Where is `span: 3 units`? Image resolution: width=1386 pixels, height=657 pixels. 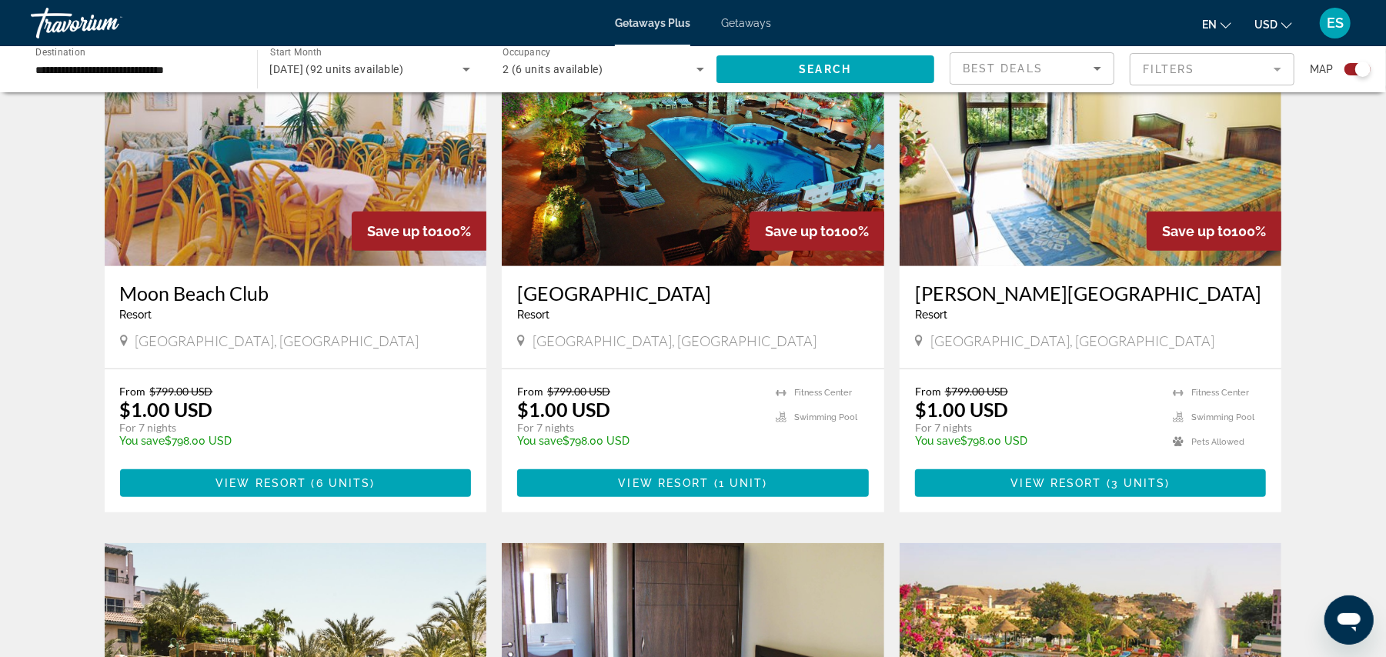
span: 3 units is located at coordinates (1138, 483).